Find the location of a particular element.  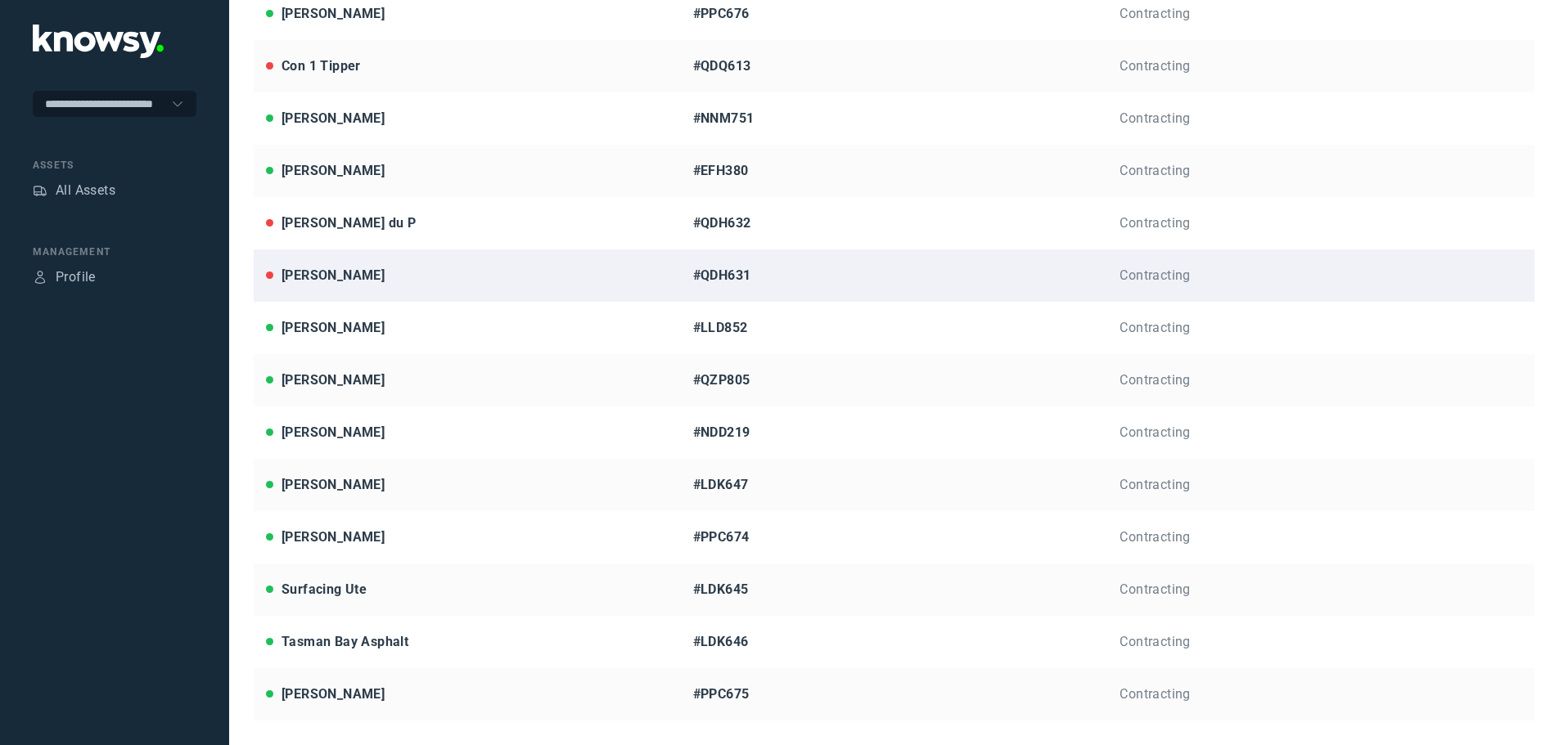

div: #QDH632 is located at coordinates (894, 223).